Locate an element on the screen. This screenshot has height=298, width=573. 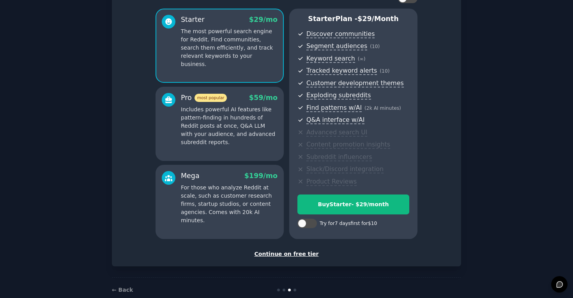
a: ← Back is located at coordinates (123, 289).